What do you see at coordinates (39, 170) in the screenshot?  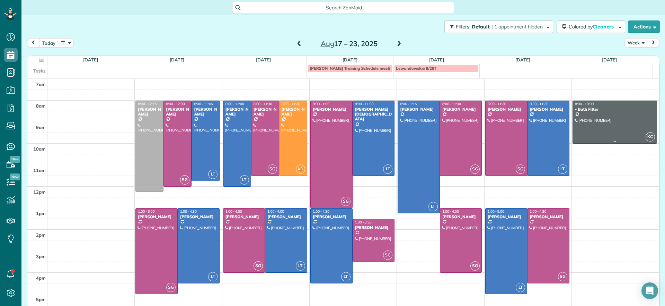 I see `span: 11am` at bounding box center [39, 170].